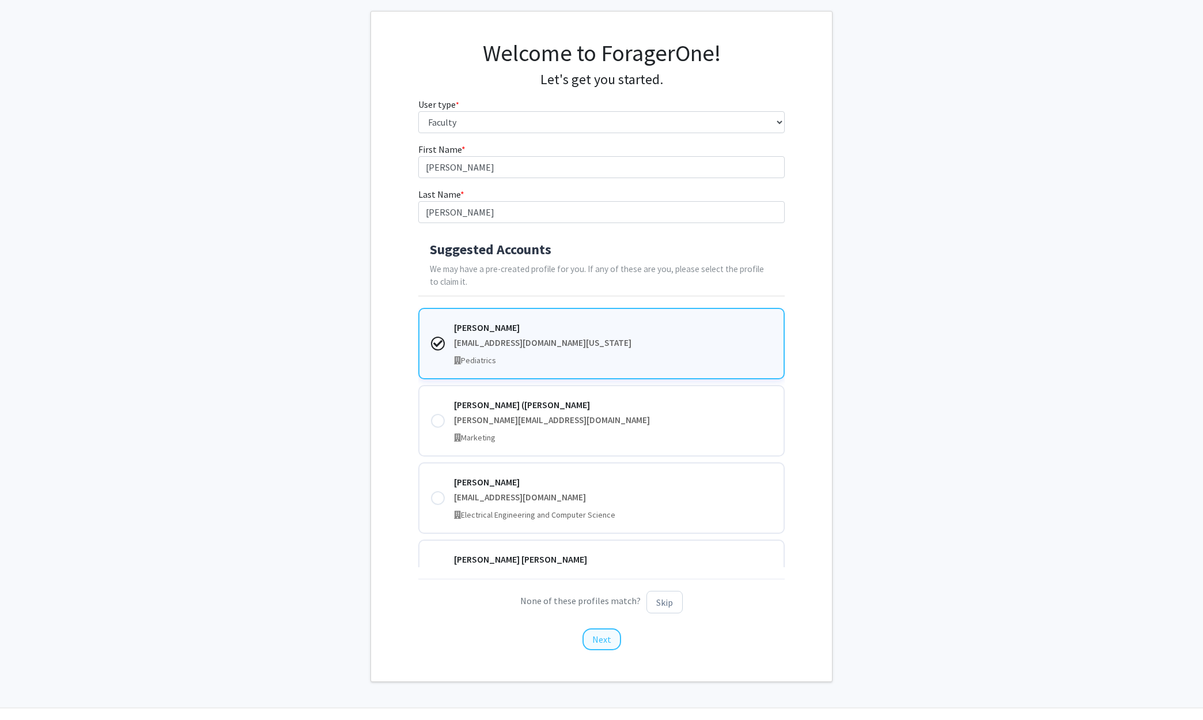 This screenshot has width=1203, height=720. Describe the element at coordinates (440, 149) in the screenshot. I see `span: First Name` at that location.